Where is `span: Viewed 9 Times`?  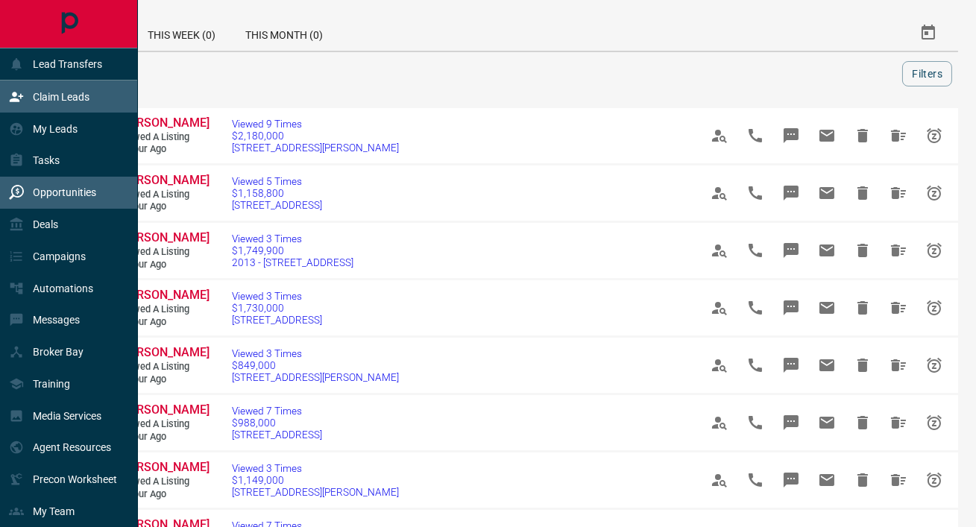
span: Viewed 9 Times is located at coordinates (315, 124).